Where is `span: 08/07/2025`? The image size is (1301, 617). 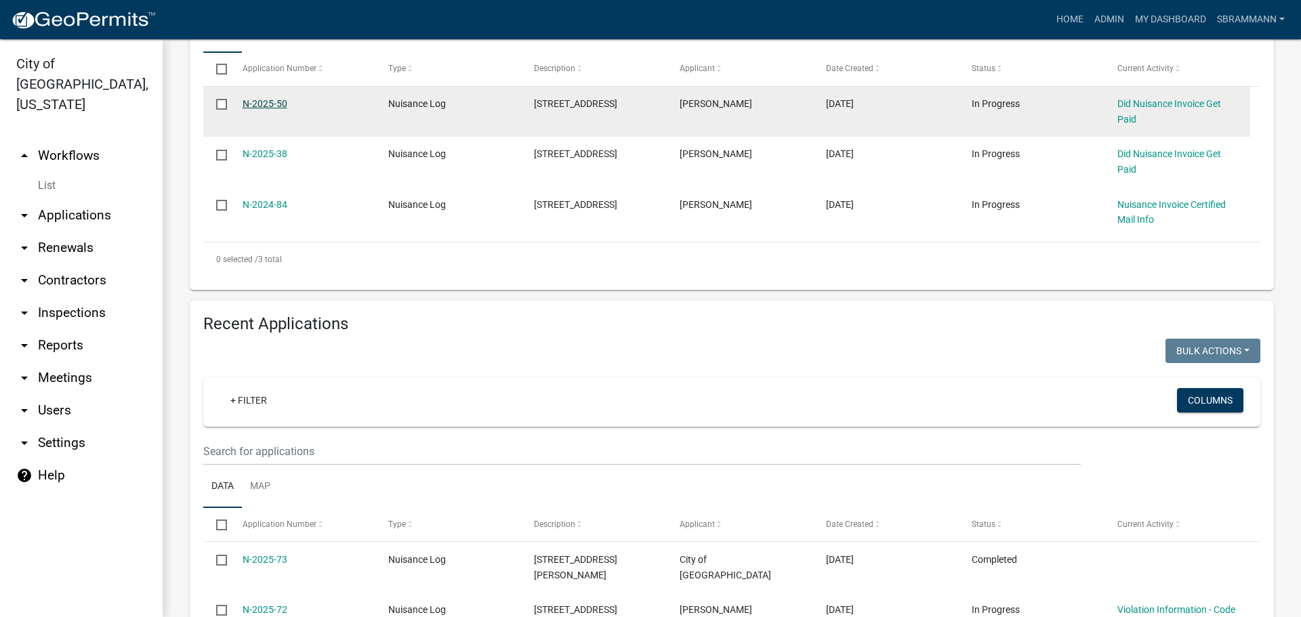 span: 08/07/2025 is located at coordinates (840, 560).